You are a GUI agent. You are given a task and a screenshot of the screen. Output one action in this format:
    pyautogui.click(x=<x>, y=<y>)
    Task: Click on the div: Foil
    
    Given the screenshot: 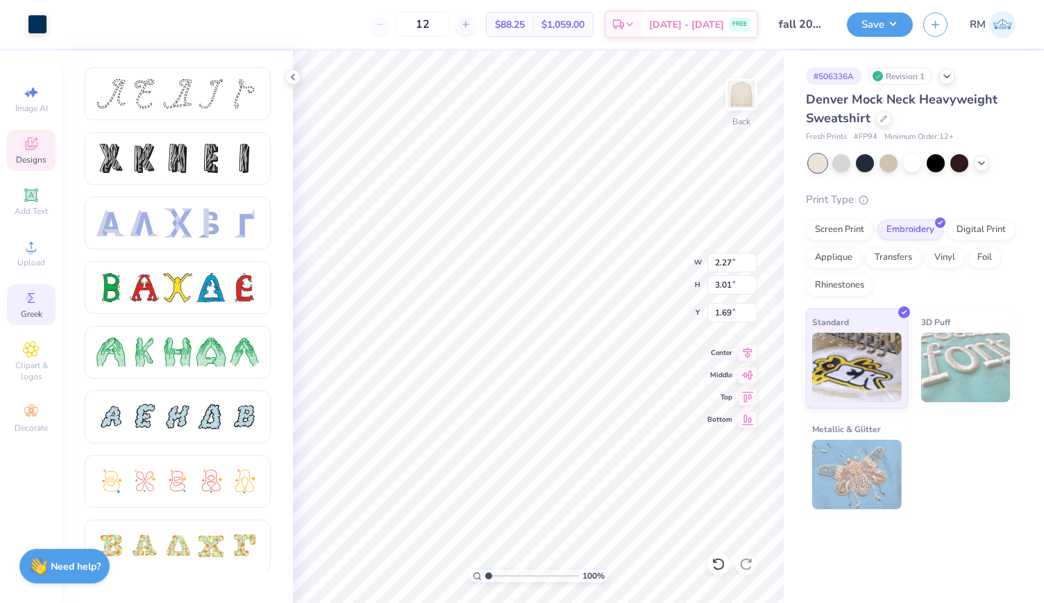 What is the action you would take?
    pyautogui.click(x=985, y=258)
    